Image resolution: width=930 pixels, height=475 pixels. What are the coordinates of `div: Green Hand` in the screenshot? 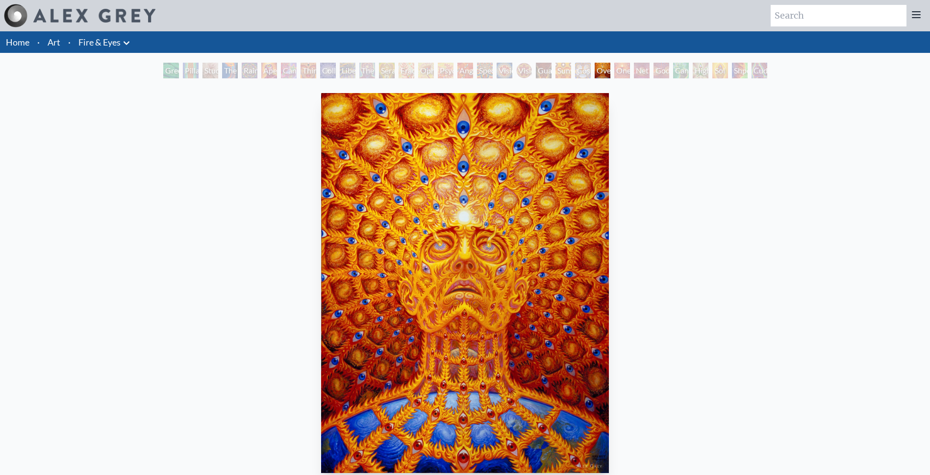 It's located at (171, 71).